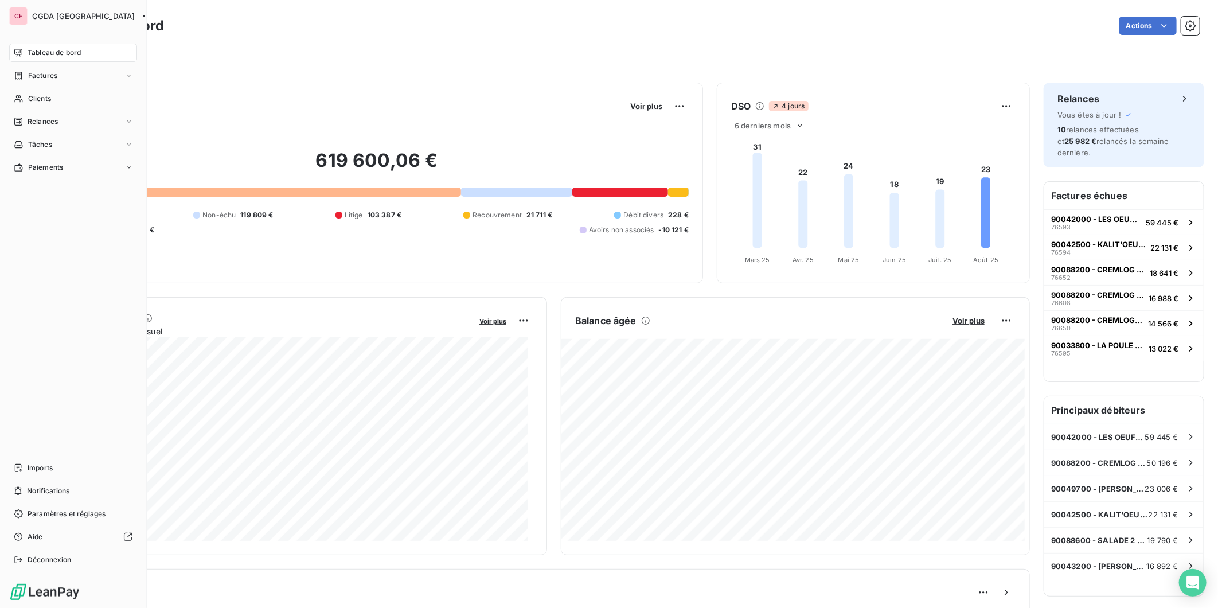 The width and height of the screenshot is (1218, 608). I want to click on span: 16 988 €, so click(1164, 298).